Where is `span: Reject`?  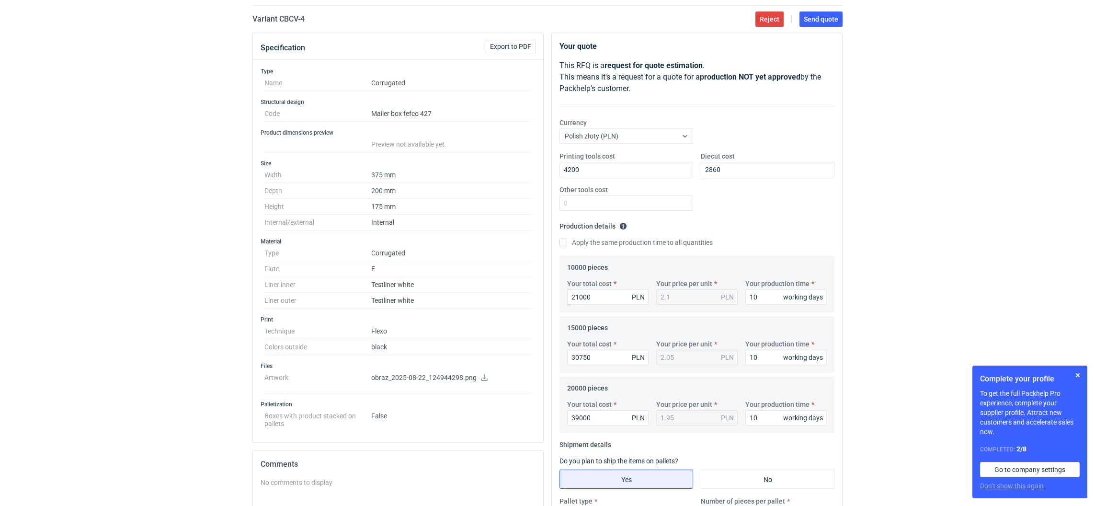 span: Reject is located at coordinates (769, 19).